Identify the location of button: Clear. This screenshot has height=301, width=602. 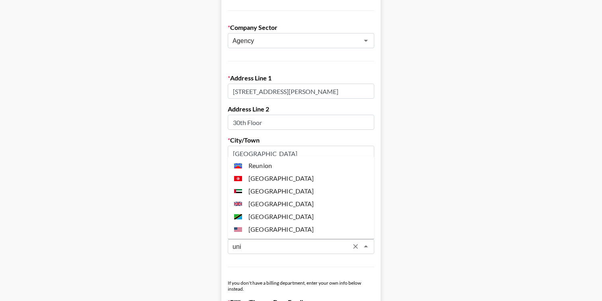
(356, 246).